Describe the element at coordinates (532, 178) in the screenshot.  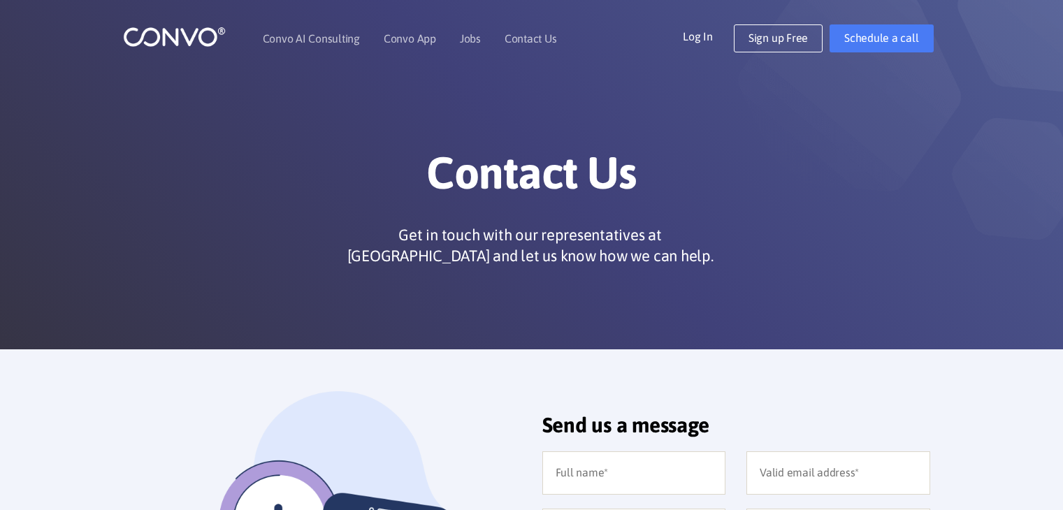
I see `h1: Contact Us` at that location.